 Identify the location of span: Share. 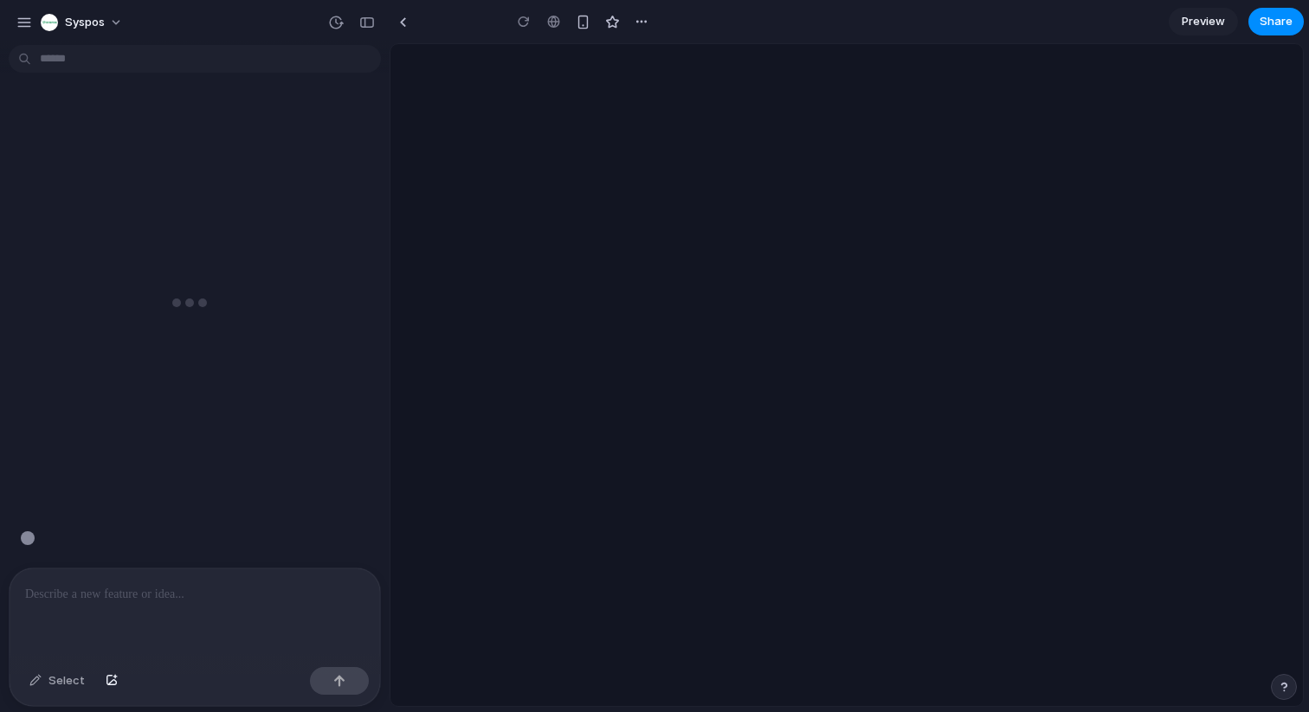
(1276, 22).